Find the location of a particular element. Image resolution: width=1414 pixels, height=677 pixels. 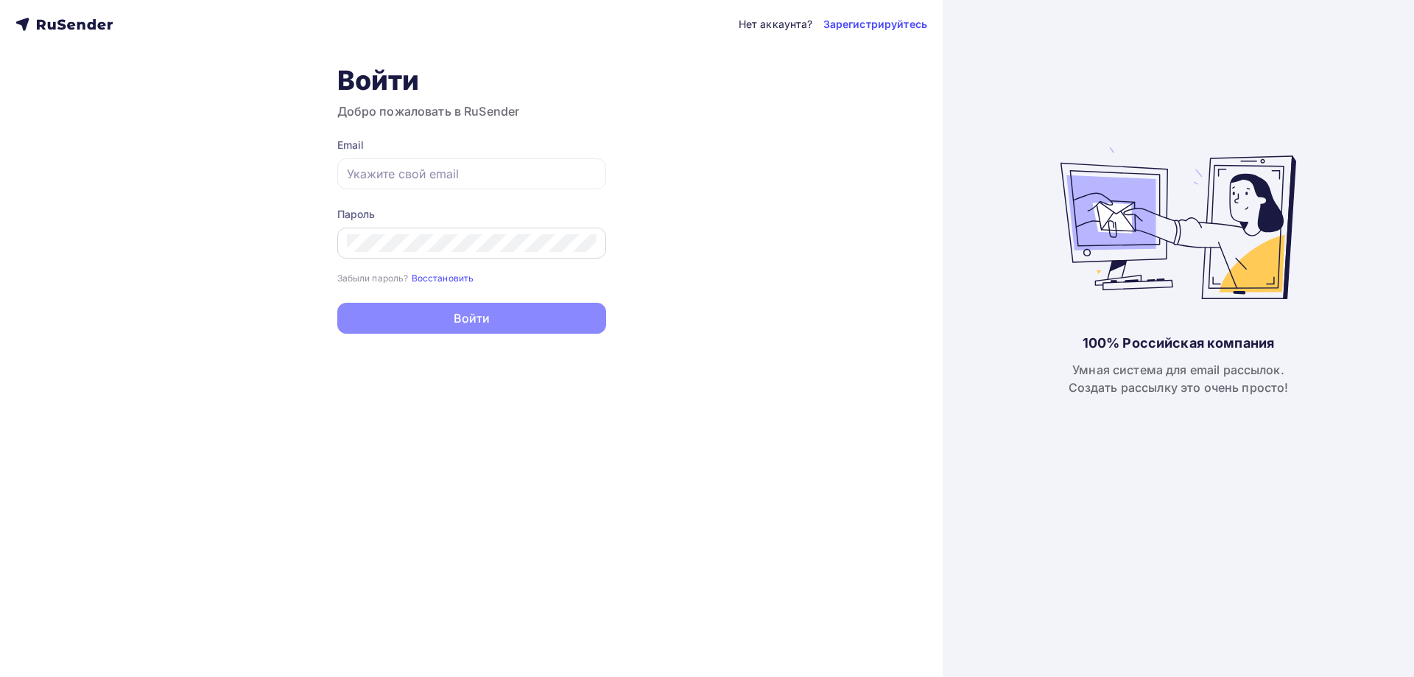

div: Умная система для email рассылок. Создать рассылку это очень просто! is located at coordinates (1178, 378).